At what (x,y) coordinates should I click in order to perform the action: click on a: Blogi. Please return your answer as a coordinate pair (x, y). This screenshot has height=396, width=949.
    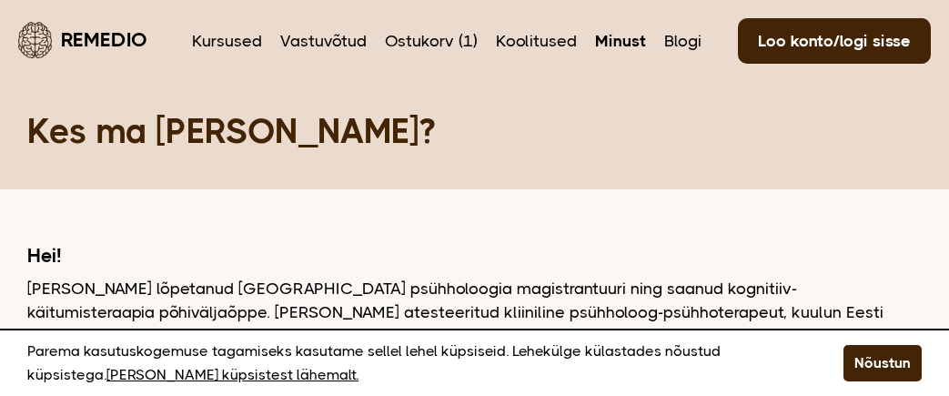
    Looking at the image, I should click on (683, 41).